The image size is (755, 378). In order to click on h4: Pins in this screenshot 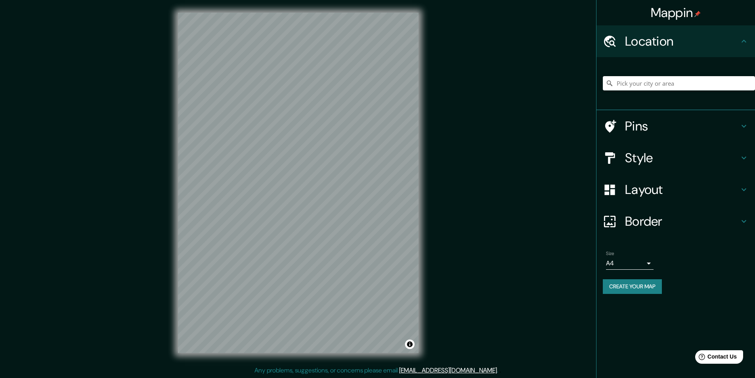, I will do `click(682, 126)`.